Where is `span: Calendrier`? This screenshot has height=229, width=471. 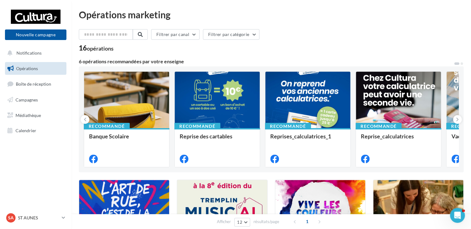
span: Calendrier is located at coordinates (26, 130).